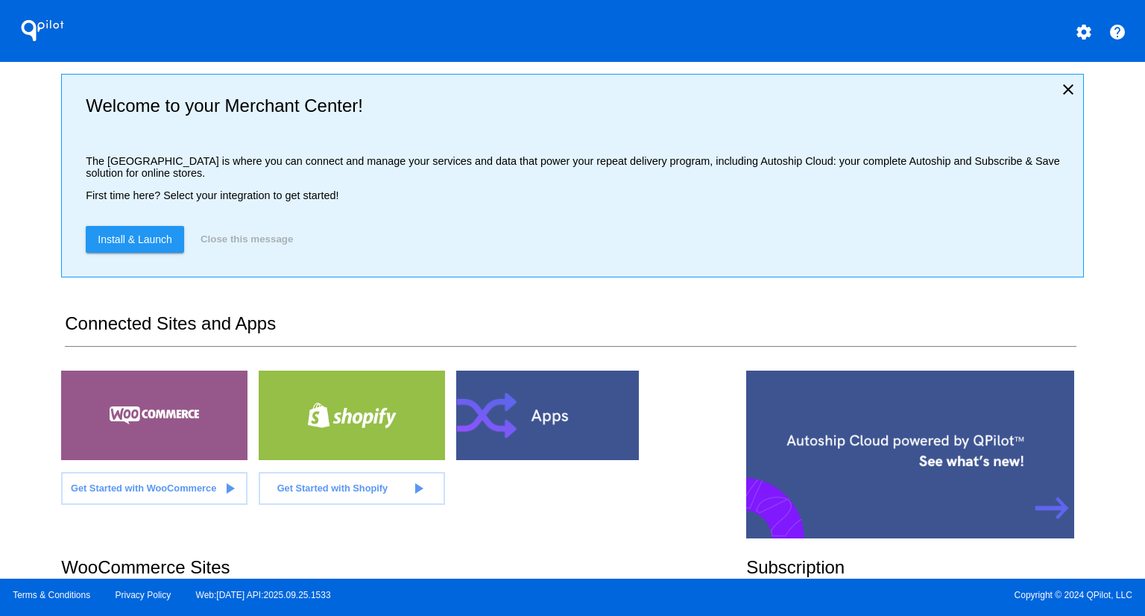 The width and height of the screenshot is (1145, 616). What do you see at coordinates (135, 239) in the screenshot?
I see `a: Install & Launch` at bounding box center [135, 239].